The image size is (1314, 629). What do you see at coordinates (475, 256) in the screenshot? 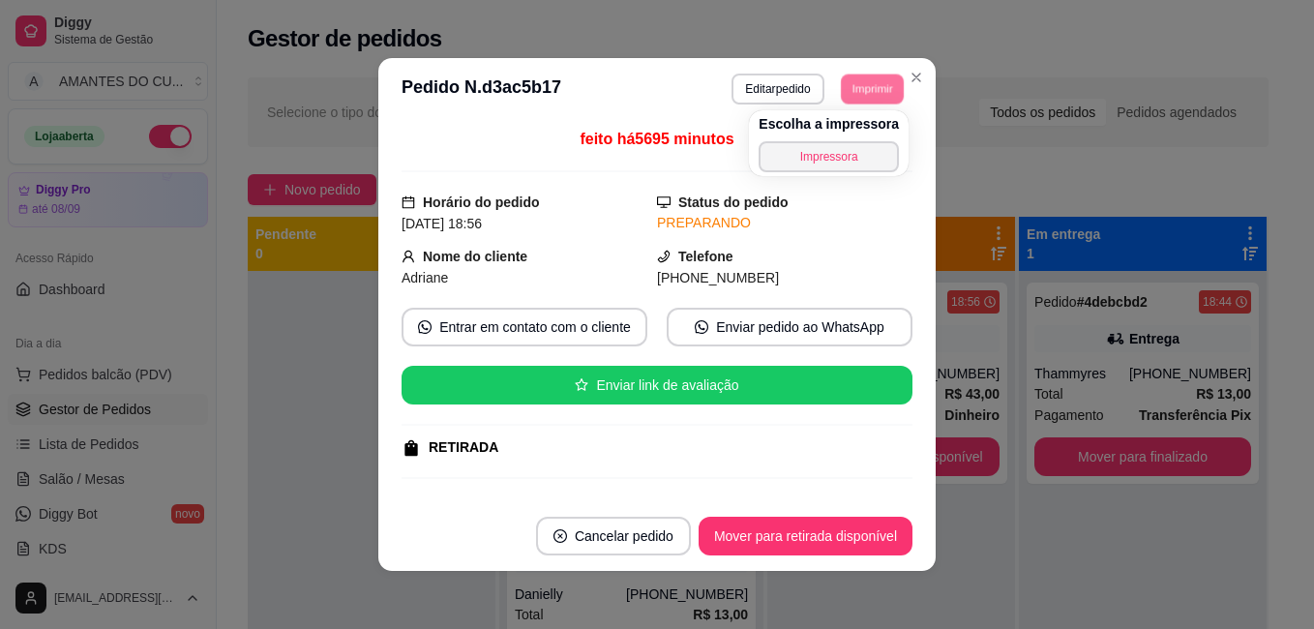
I see `strong: Nome do cliente` at bounding box center [475, 256].